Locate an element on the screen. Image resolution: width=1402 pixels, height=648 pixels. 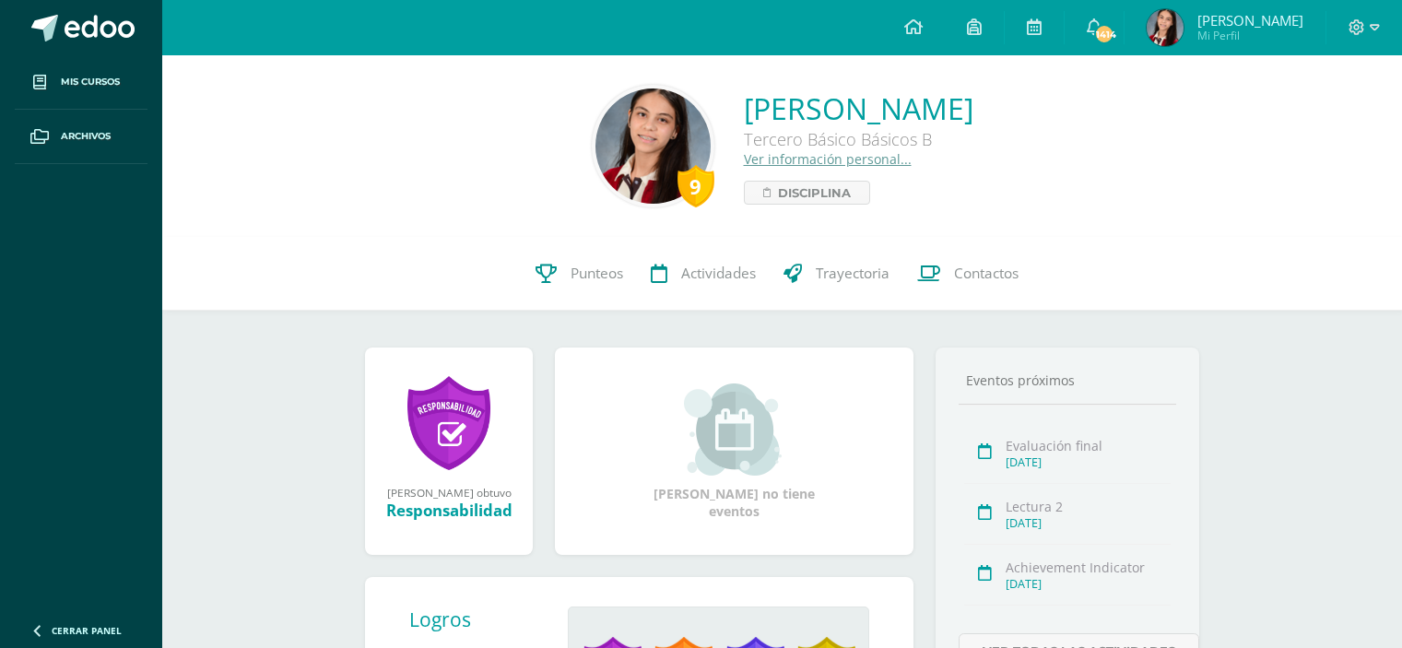
span: Contactos is located at coordinates (986, 273).